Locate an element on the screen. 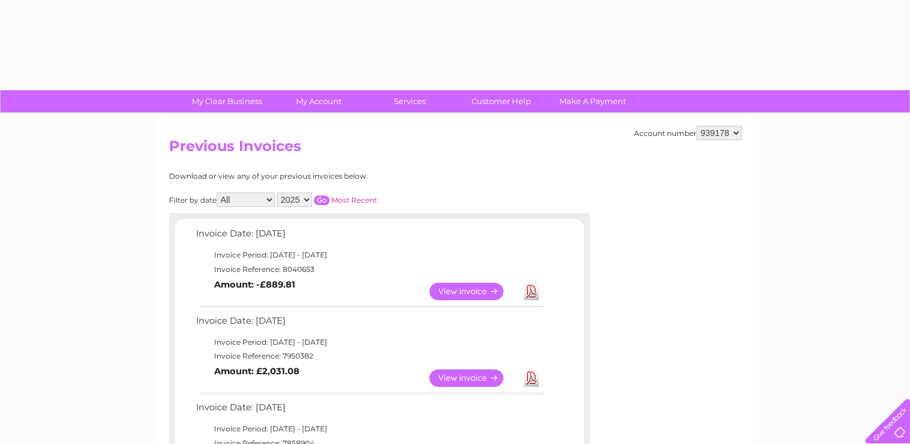  a: My Clear Business is located at coordinates (227, 101).